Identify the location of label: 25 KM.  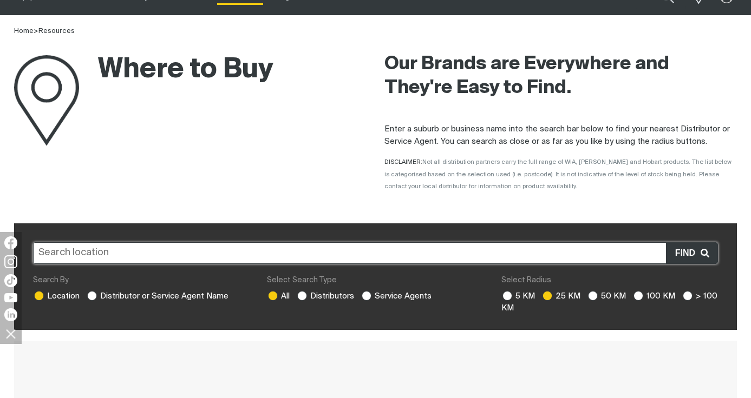
(561, 296).